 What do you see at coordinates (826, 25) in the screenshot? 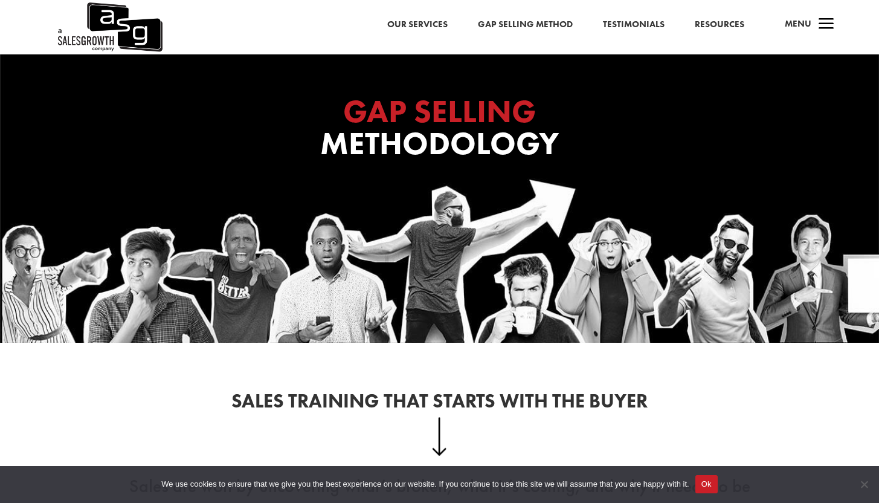
I see `span: a` at bounding box center [826, 25].